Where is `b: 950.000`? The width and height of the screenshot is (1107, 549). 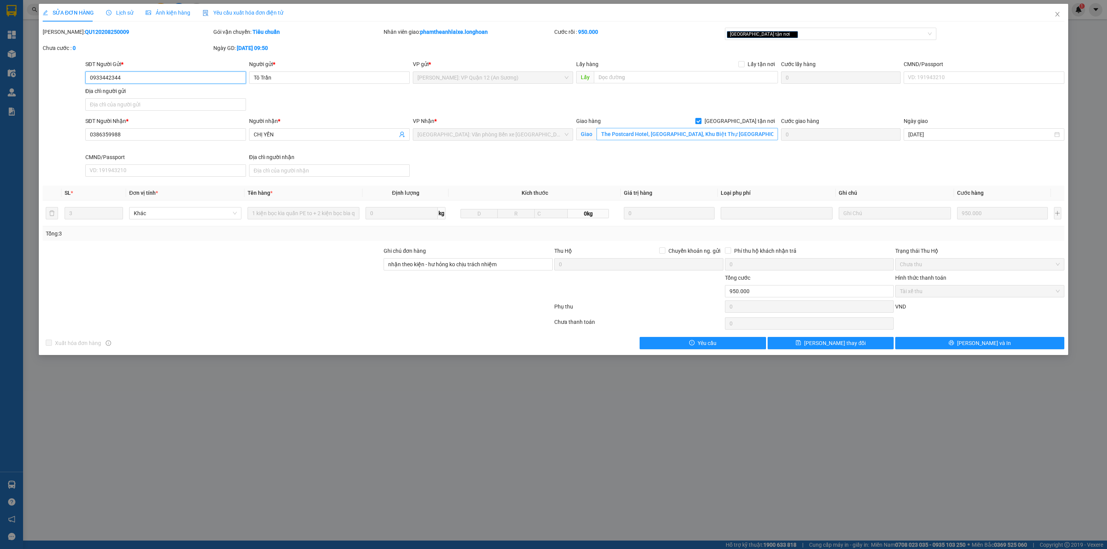
b: 950.000 is located at coordinates (588, 32).